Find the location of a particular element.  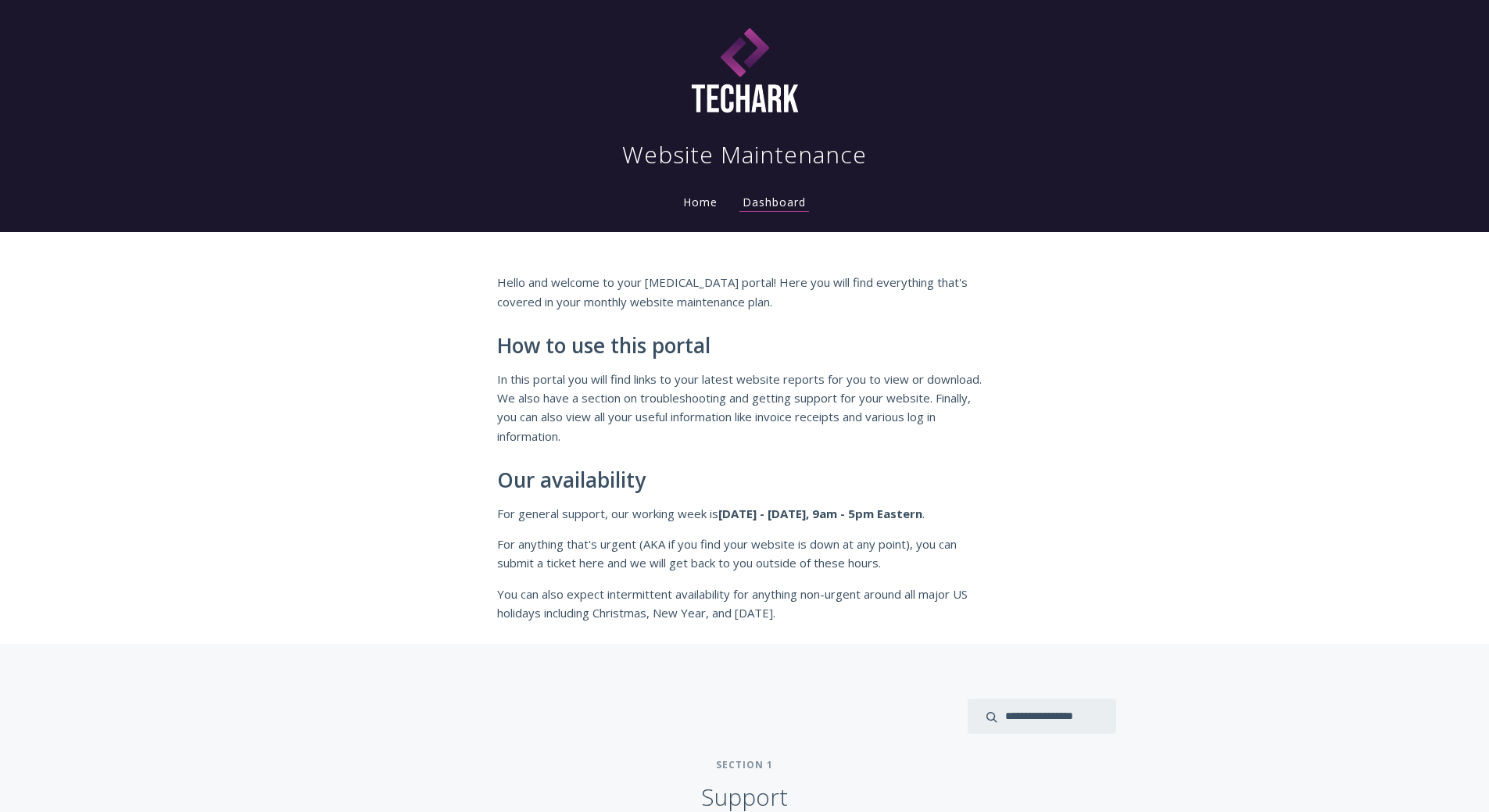

p: For general support, our working week is . is located at coordinates (745, 513).